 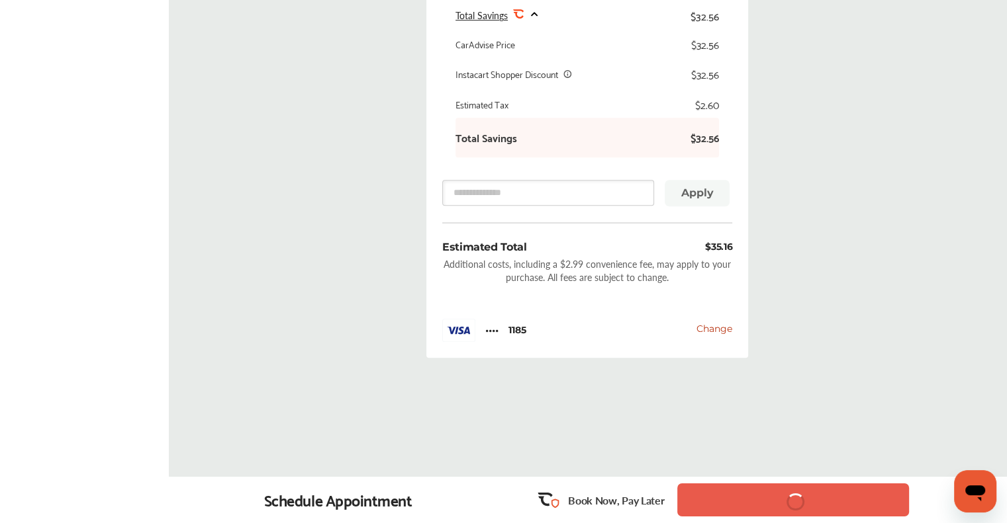 I want to click on div: $35.16, so click(x=718, y=247).